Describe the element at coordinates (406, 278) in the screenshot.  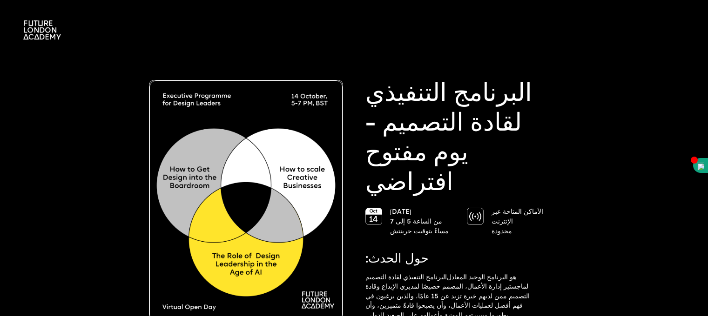
I see `a: البرنامج التنفيذي لقادة التصميم` at that location.